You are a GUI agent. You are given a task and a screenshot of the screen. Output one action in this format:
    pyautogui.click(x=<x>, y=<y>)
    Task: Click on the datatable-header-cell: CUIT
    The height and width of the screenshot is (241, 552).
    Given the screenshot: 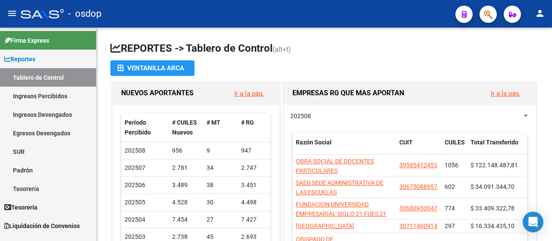 What is the action you would take?
    pyautogui.click(x=418, y=147)
    